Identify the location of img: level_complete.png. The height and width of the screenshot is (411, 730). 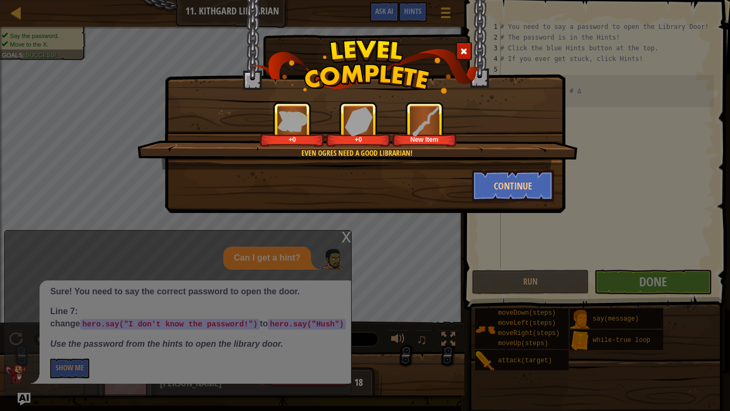
(365, 66).